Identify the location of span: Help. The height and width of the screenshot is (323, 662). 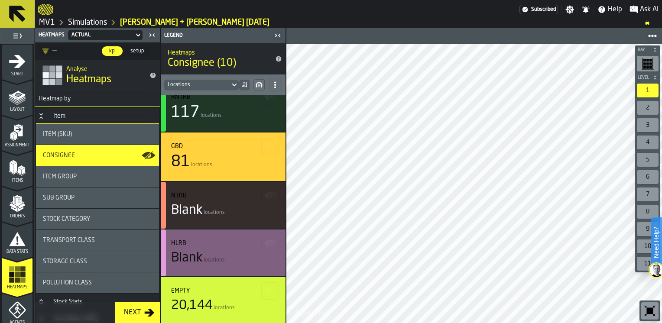
(614, 10).